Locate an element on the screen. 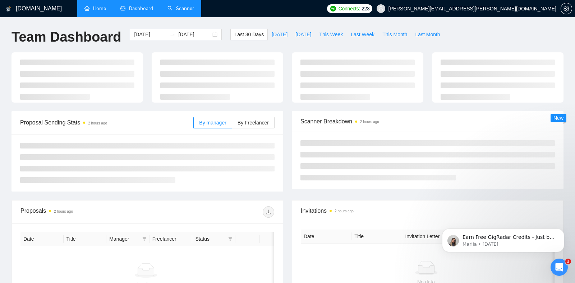 This screenshot has width=575, height=283. a: setting is located at coordinates (566, 9).